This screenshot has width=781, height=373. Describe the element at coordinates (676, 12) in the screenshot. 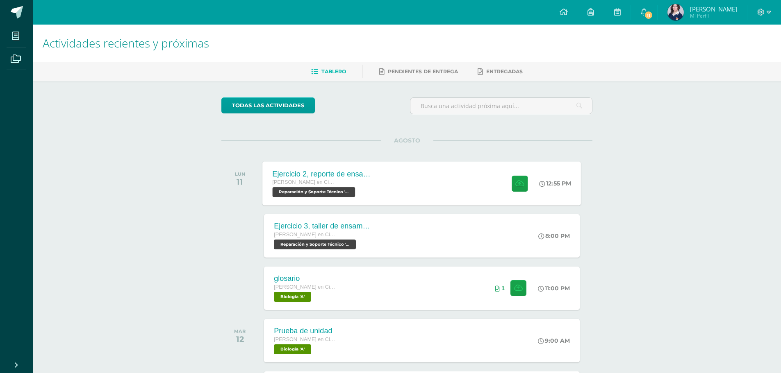

I see `img: 51a4c1a795282e13a1979fa6654ada20.png` at that location.